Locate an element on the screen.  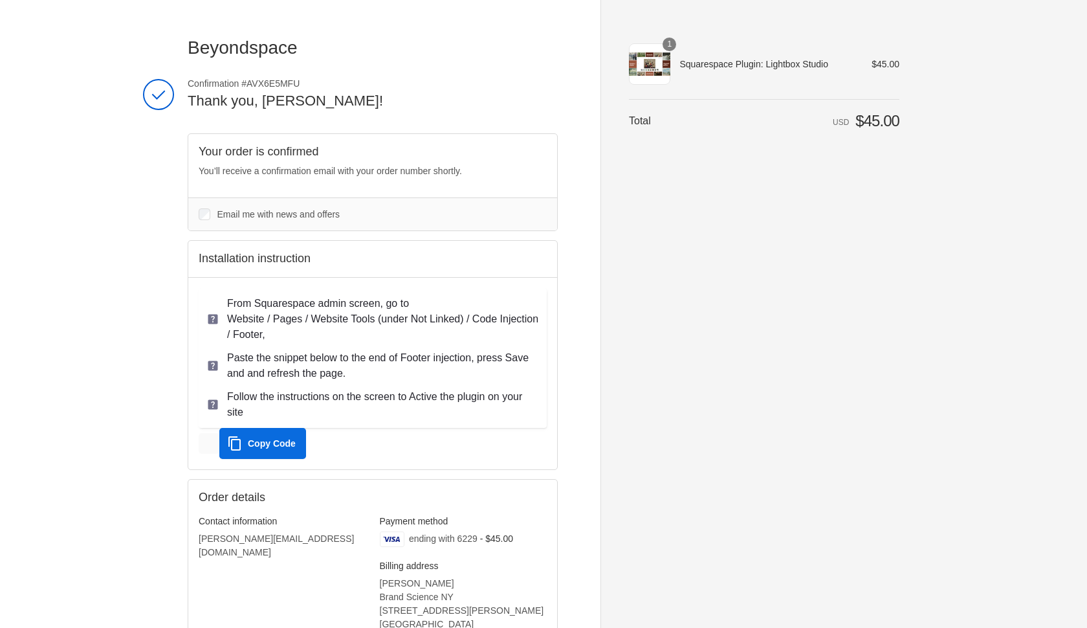
span: ending with 6229 is located at coordinates (443, 538).